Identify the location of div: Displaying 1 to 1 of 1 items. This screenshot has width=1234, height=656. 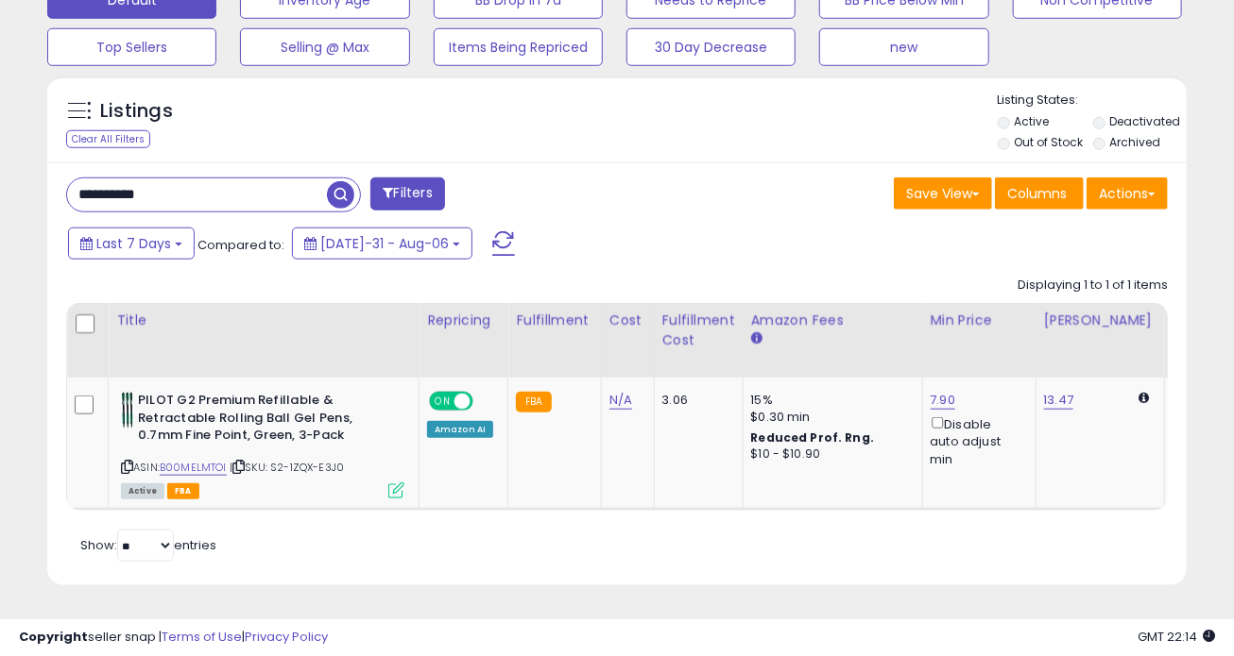
(1092, 285).